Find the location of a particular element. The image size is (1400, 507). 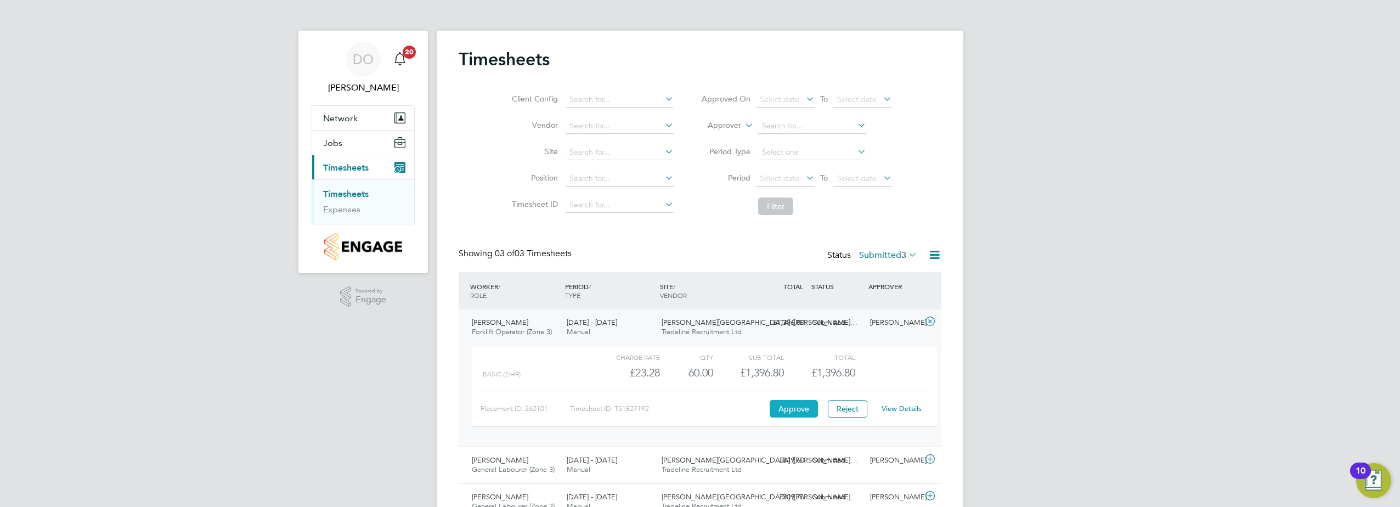

label: Site is located at coordinates (533, 151).